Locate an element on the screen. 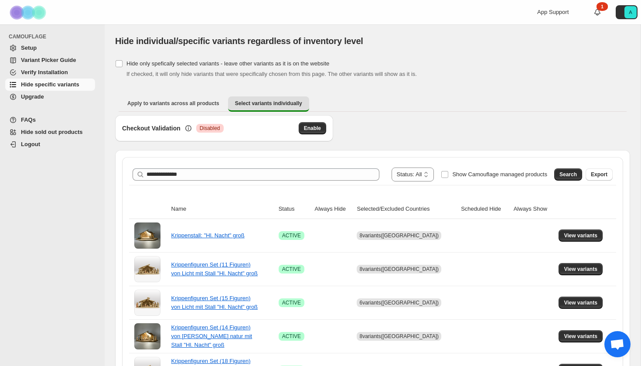 The height and width of the screenshot is (366, 641). th: Status is located at coordinates (294, 209).